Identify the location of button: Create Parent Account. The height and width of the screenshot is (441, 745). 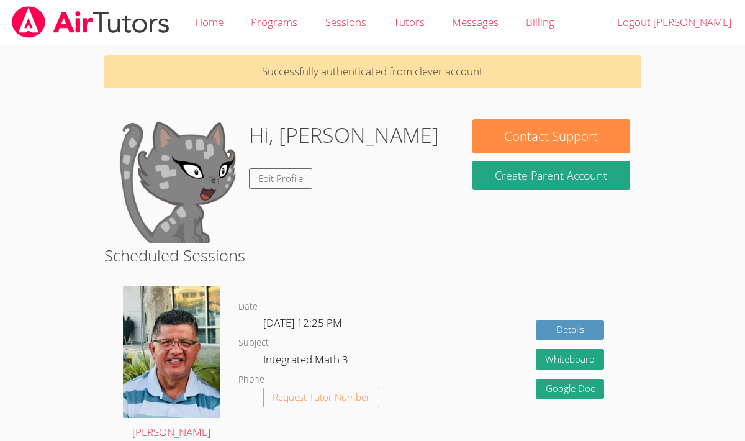
(550, 175).